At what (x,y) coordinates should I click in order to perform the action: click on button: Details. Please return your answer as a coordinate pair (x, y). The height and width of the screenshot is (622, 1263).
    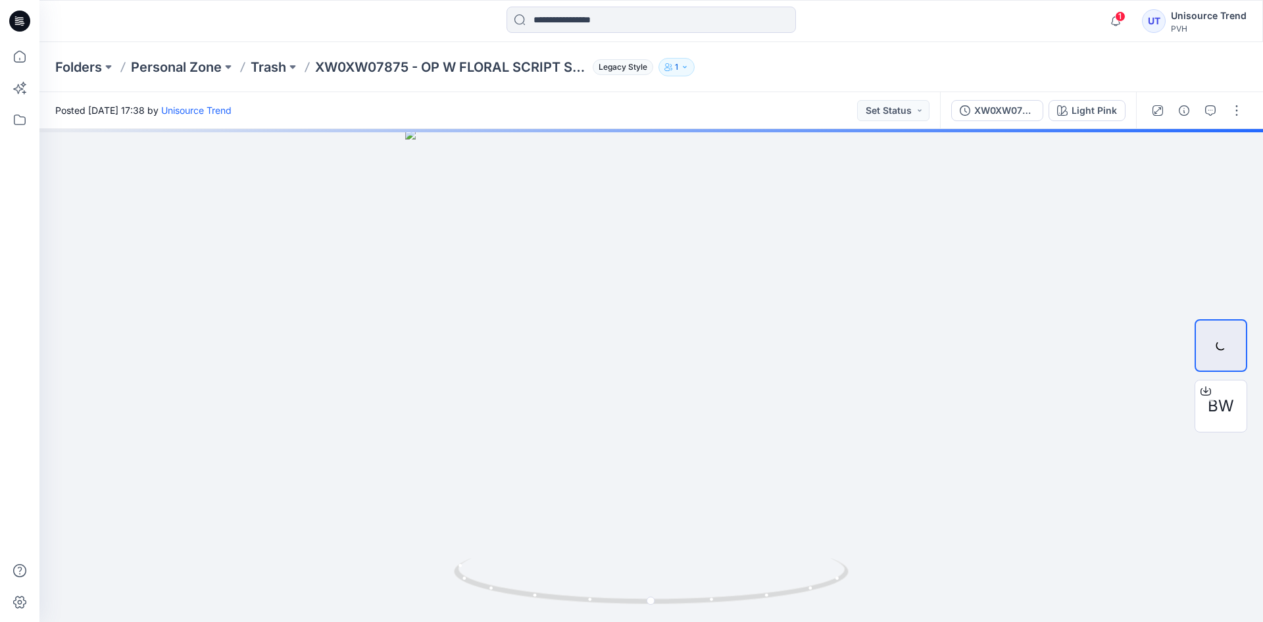
    Looking at the image, I should click on (1184, 110).